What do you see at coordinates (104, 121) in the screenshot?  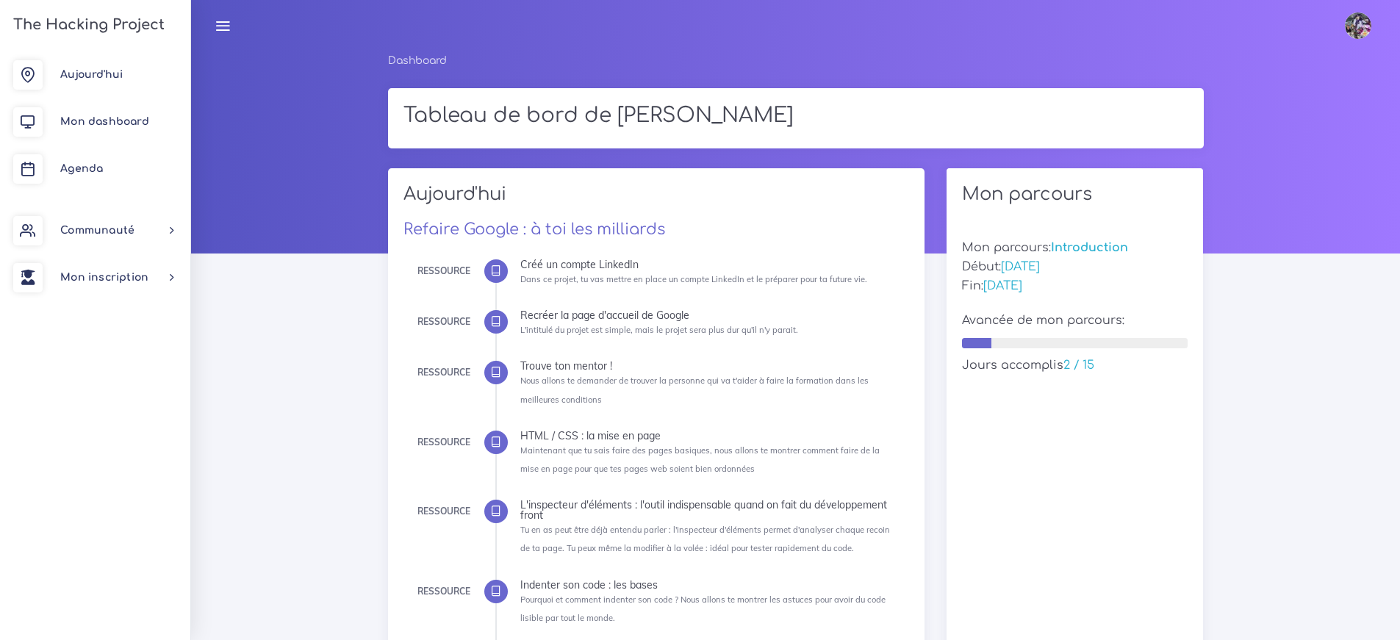 I see `span: Mon dashboard` at bounding box center [104, 121].